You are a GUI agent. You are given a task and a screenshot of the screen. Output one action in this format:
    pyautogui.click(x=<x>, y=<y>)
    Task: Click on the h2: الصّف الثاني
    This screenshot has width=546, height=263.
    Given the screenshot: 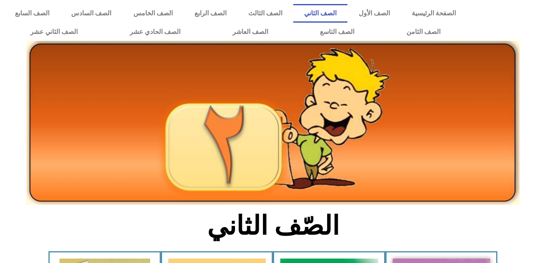 What is the action you would take?
    pyautogui.click(x=273, y=226)
    